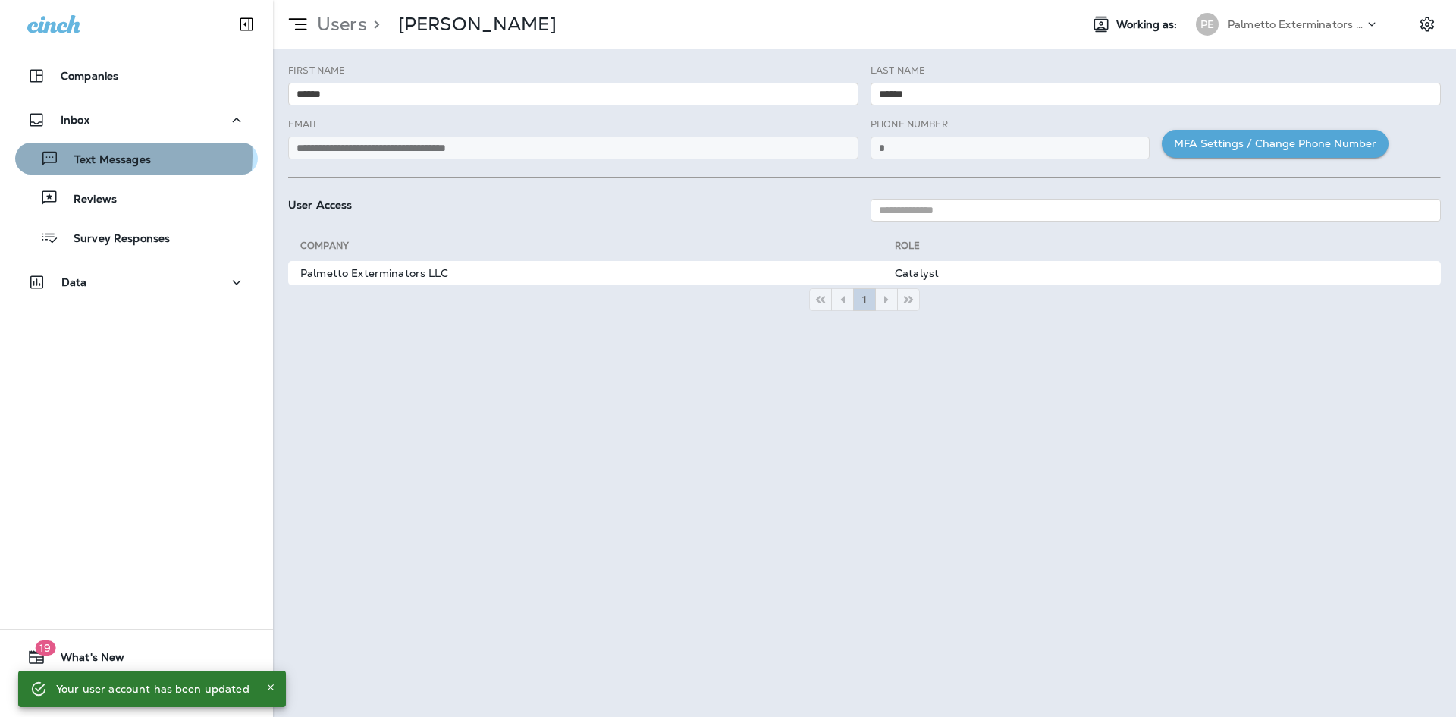  What do you see at coordinates (74, 282) in the screenshot?
I see `p: Data` at bounding box center [74, 282].